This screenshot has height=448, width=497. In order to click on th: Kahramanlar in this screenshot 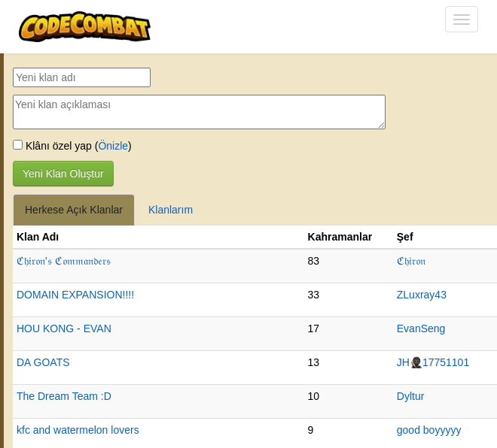, I will do `click(348, 237)`.